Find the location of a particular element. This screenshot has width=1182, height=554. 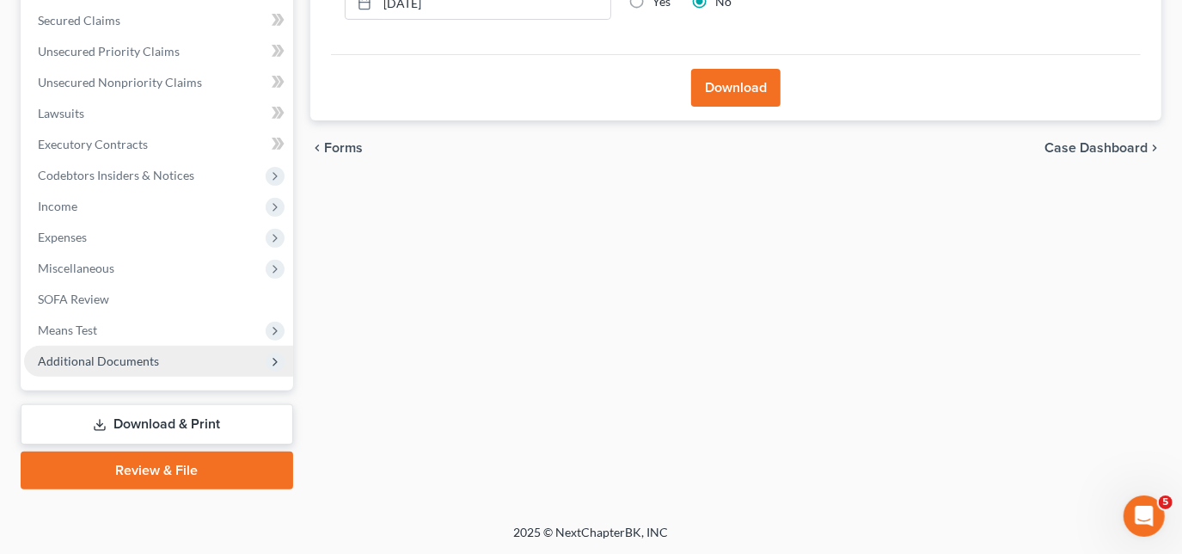

span: Unsecured Nonpriority Claims is located at coordinates (119, 82).